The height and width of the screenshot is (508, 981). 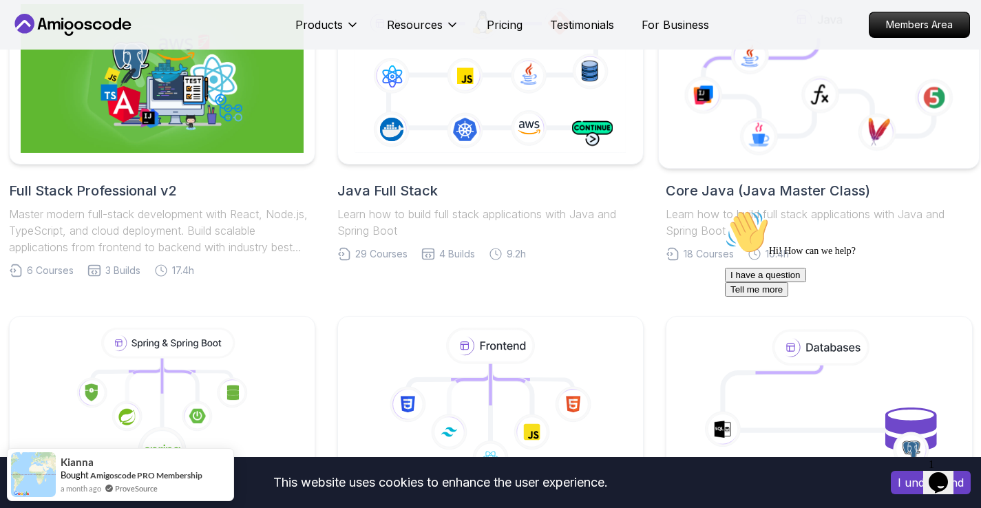 I want to click on h2: Core Java (Java Master Class), so click(x=819, y=191).